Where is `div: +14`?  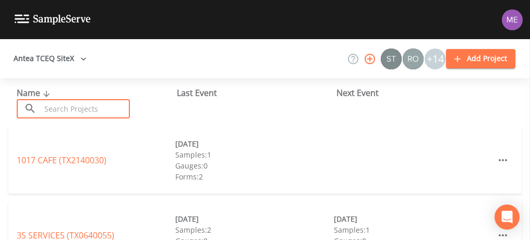
div: +14 is located at coordinates (435, 59).